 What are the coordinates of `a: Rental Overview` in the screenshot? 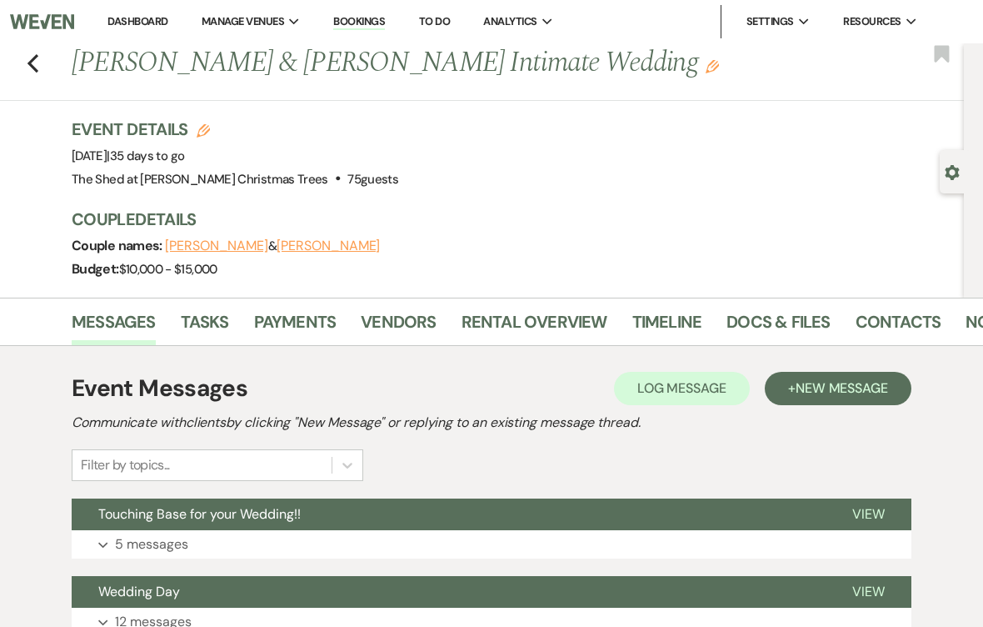 It's located at (534, 327).